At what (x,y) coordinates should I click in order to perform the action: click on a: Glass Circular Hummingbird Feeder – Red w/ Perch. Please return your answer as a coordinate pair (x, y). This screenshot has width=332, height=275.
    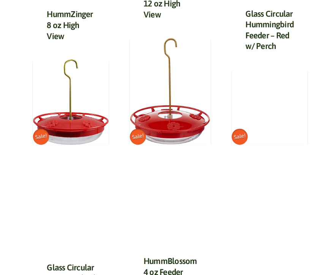
    Looking at the image, I should click on (269, 30).